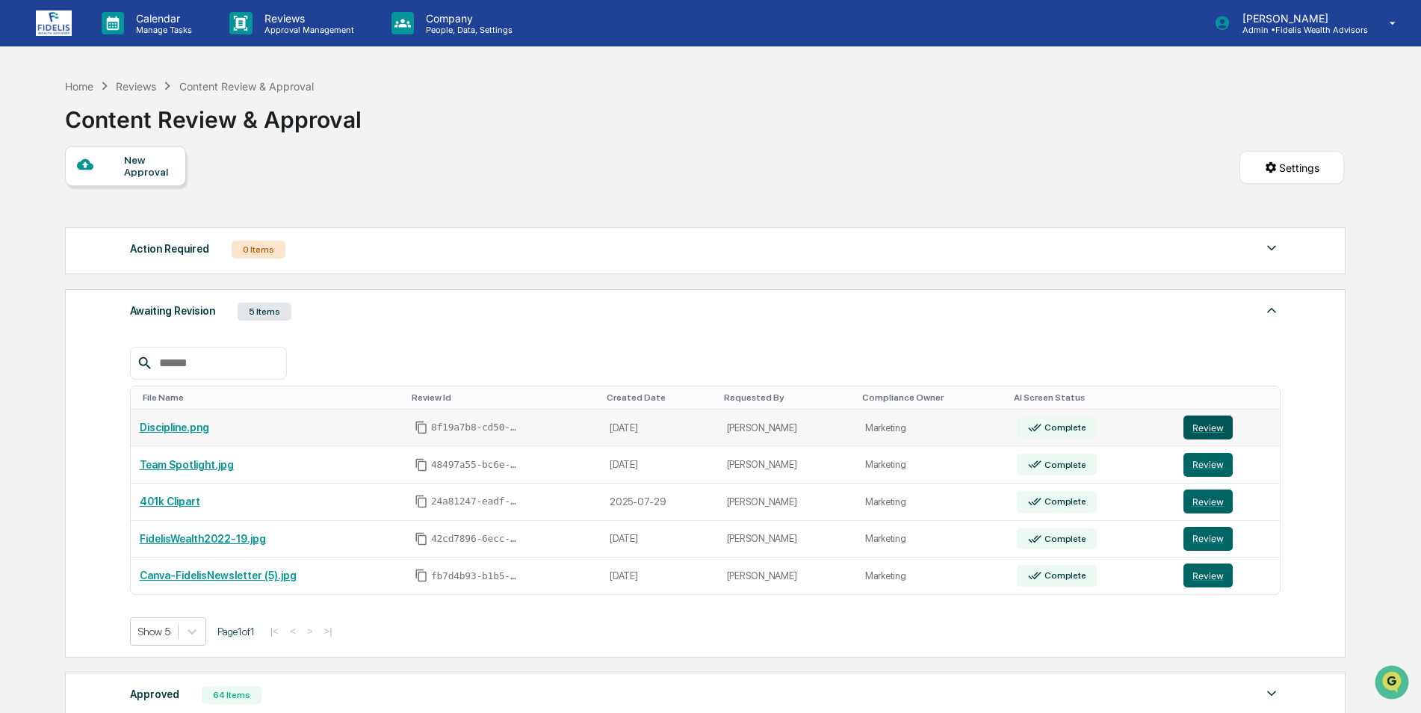 Image resolution: width=1421 pixels, height=713 pixels. What do you see at coordinates (164, 259) in the screenshot?
I see `span: Pylon` at bounding box center [164, 259].